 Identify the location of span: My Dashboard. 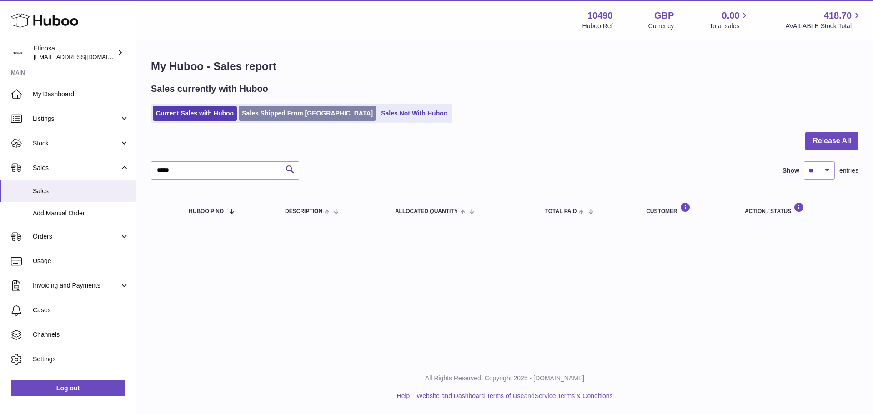
(81, 94).